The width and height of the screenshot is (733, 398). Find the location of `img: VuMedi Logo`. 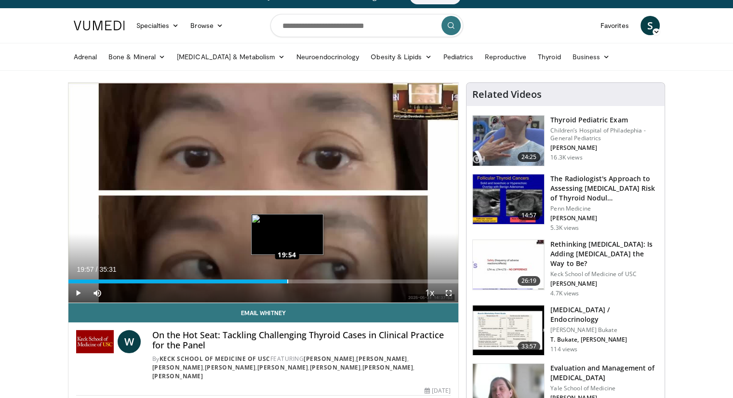

img: VuMedi Logo is located at coordinates (99, 26).